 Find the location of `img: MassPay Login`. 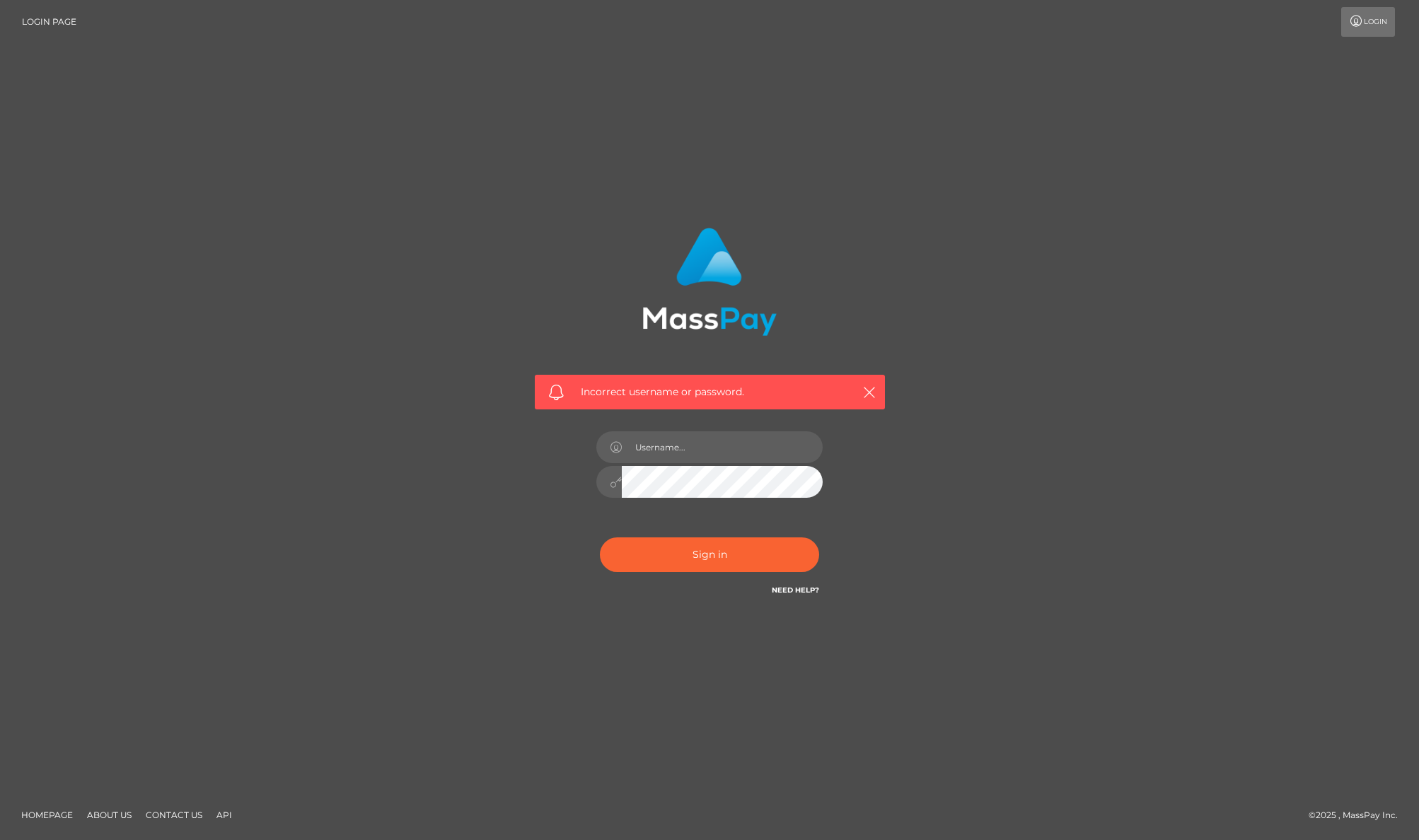

img: MassPay Login is located at coordinates (710, 281).